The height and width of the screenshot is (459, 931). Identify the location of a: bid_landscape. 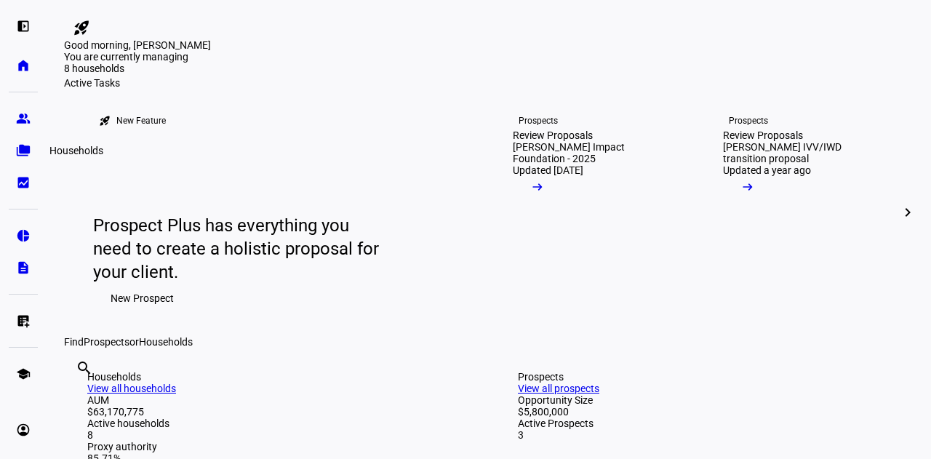
(23, 183).